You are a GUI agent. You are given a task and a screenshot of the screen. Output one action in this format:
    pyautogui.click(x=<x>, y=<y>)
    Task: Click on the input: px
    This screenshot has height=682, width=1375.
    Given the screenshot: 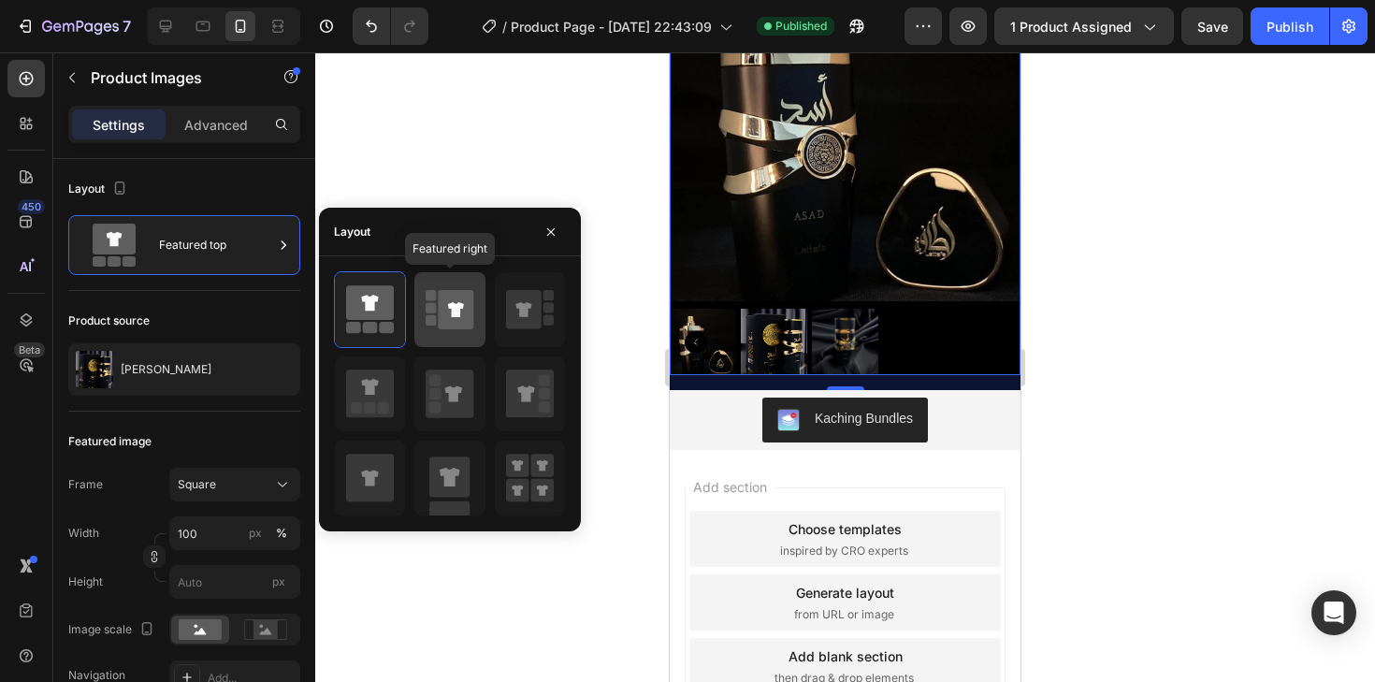 What is the action you would take?
    pyautogui.click(x=235, y=582)
    